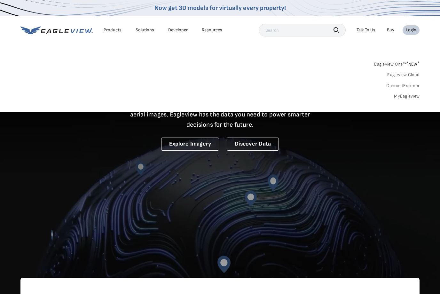 This screenshot has height=294, width=440. I want to click on a: Discover Data, so click(253, 144).